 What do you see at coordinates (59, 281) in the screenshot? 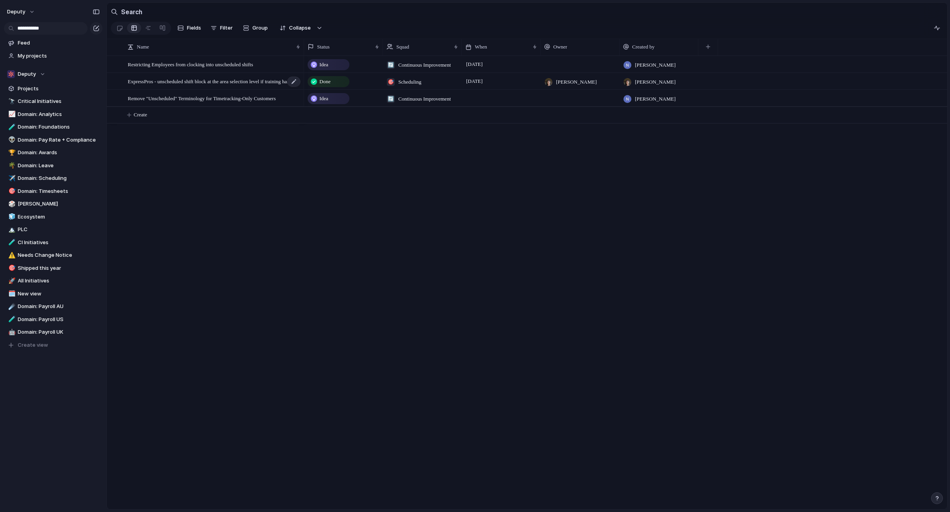
I see `span: All Initiatives` at bounding box center [59, 281].